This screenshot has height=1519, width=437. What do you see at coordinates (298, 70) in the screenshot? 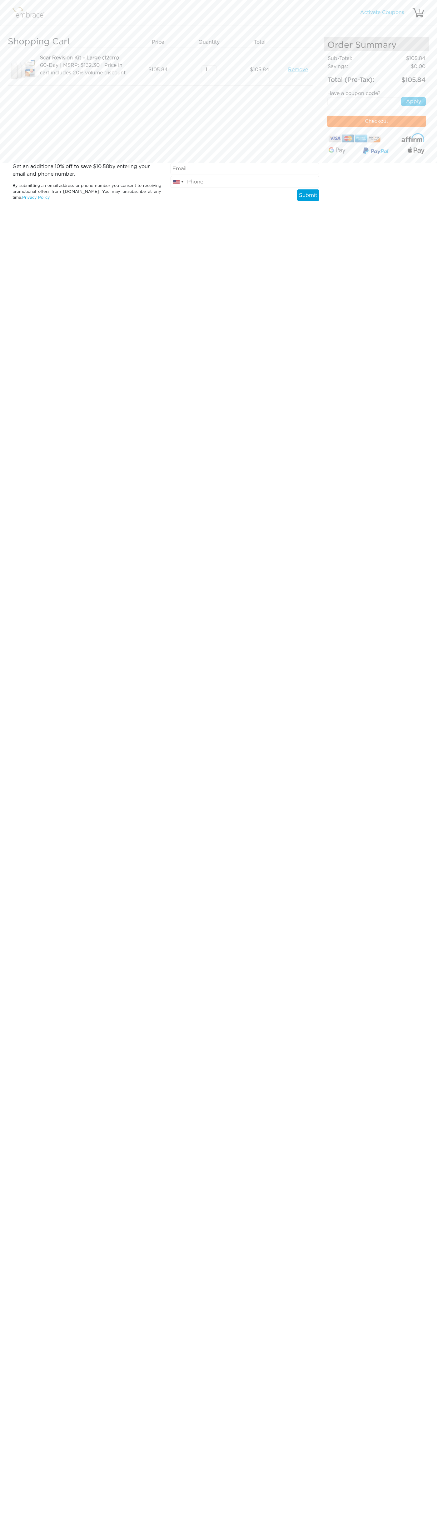
I see `a: Remove` at bounding box center [298, 70].